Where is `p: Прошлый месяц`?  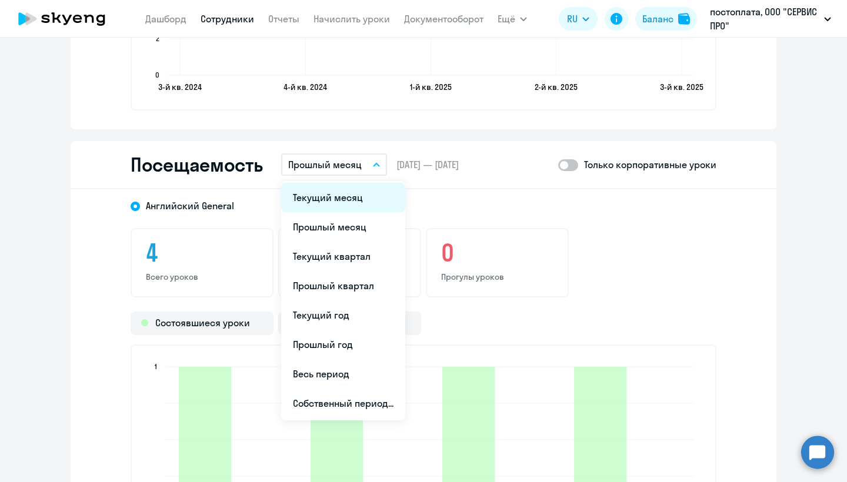
p: Прошлый месяц is located at coordinates (325, 165).